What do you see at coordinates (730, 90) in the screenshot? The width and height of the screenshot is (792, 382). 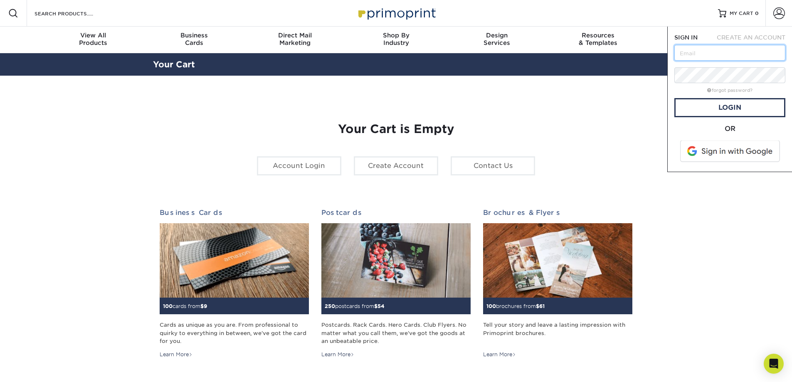 I see `a: forgot password?` at bounding box center [730, 90].